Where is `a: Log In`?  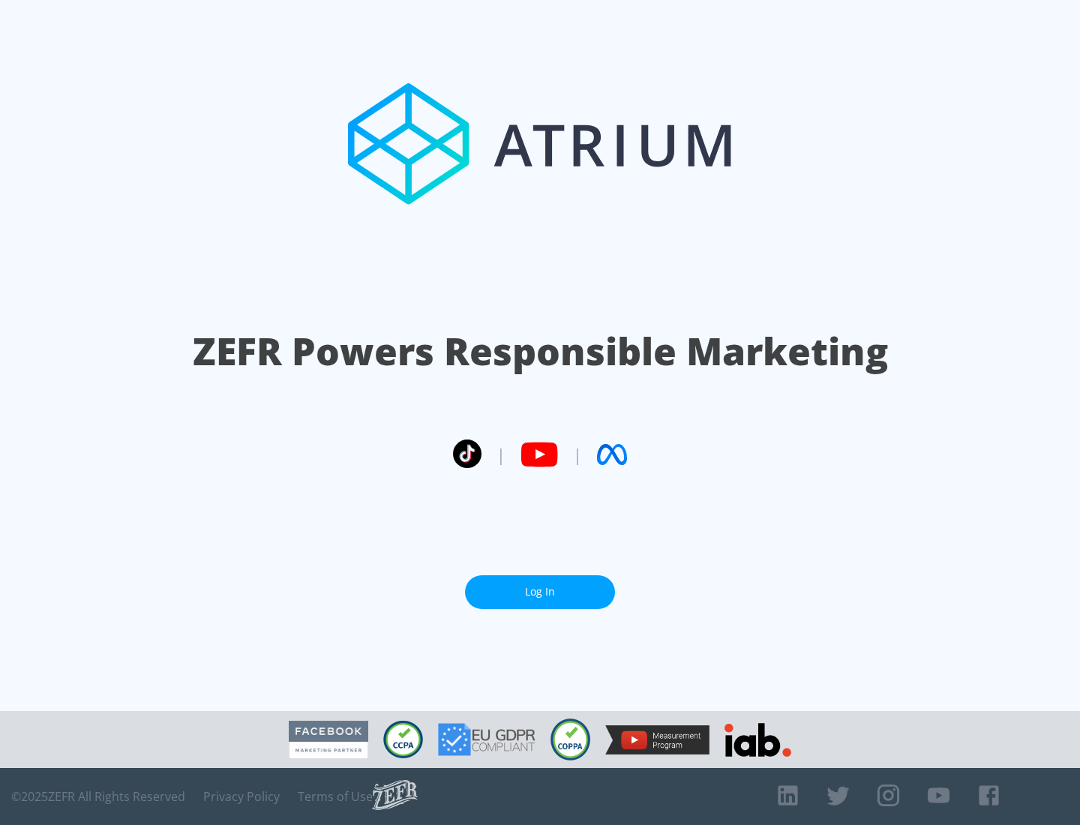
a: Log In is located at coordinates (540, 592).